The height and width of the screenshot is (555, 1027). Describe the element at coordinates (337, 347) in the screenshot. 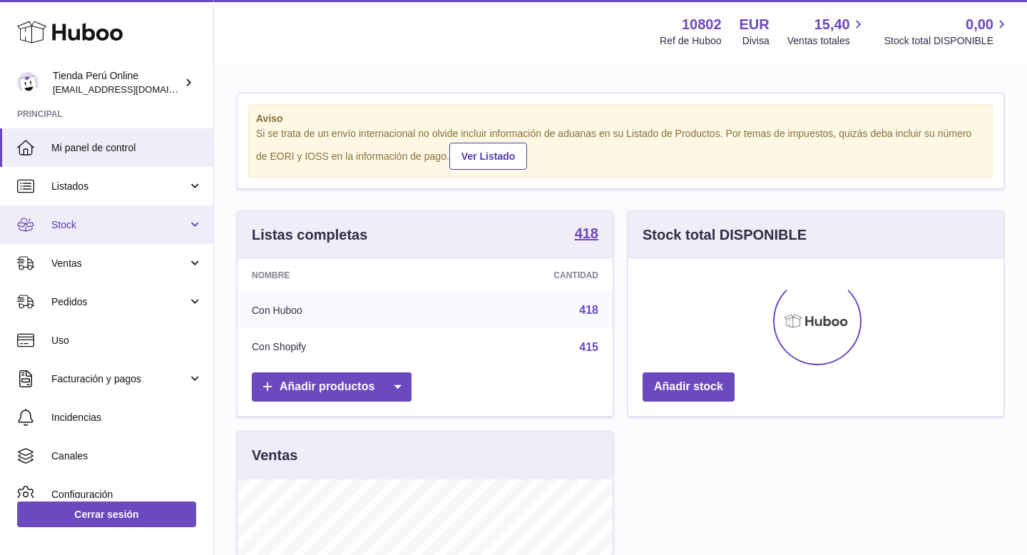

I see `td: Con Shopify` at that location.